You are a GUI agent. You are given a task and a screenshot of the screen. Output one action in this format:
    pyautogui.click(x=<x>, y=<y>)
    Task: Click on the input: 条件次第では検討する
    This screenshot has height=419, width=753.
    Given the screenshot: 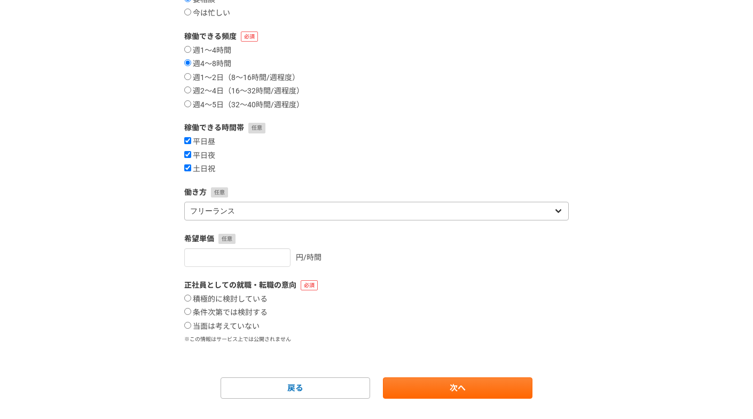 What is the action you would take?
    pyautogui.click(x=187, y=311)
    